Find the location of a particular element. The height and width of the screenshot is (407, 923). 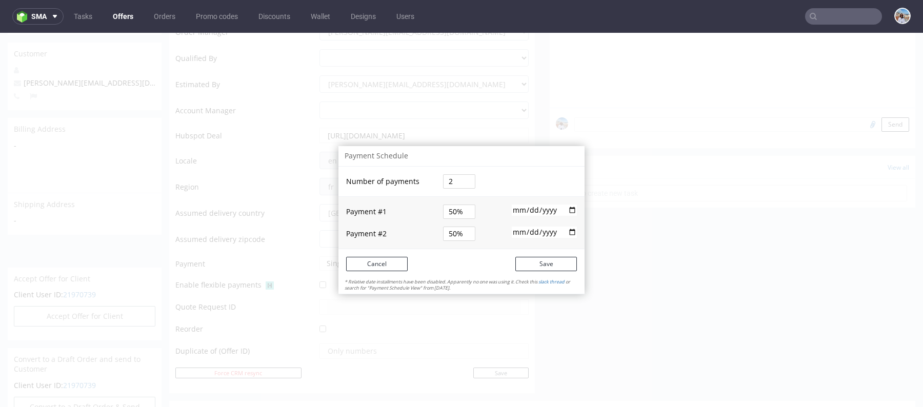

img: Marta Kozłowska is located at coordinates (902, 16).